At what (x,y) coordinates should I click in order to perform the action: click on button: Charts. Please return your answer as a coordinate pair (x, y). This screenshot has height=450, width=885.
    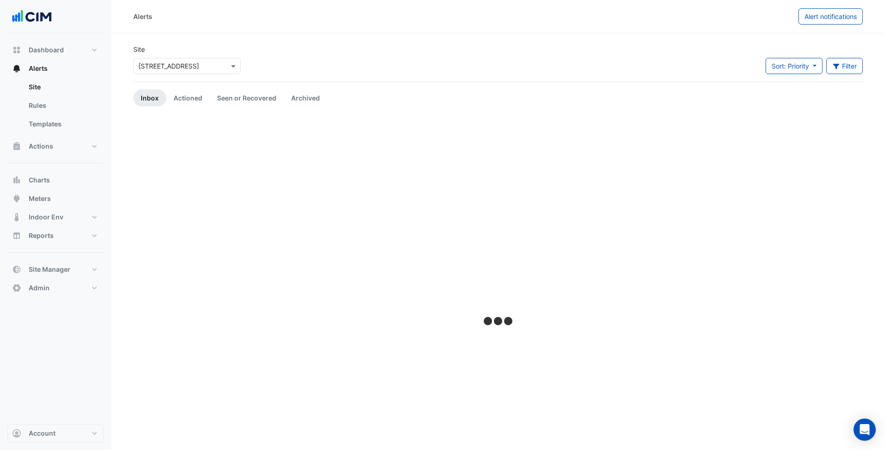
    Looking at the image, I should click on (56, 180).